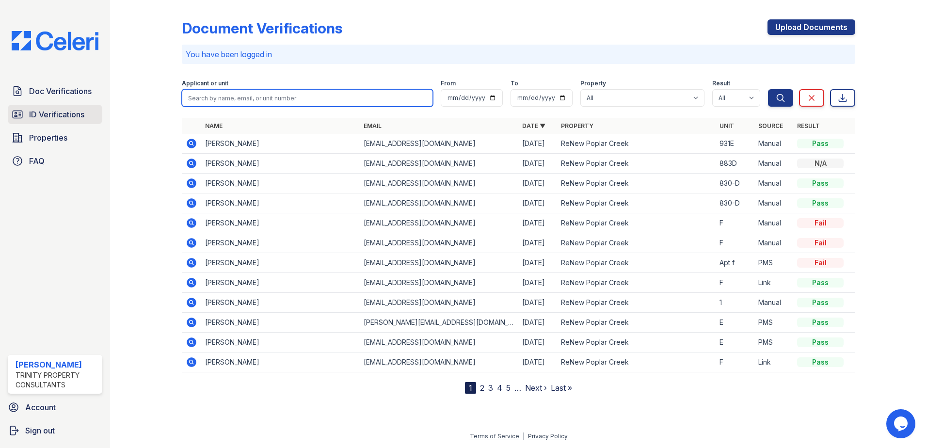  What do you see at coordinates (205, 83) in the screenshot?
I see `label: Applicant or unit` at bounding box center [205, 83].